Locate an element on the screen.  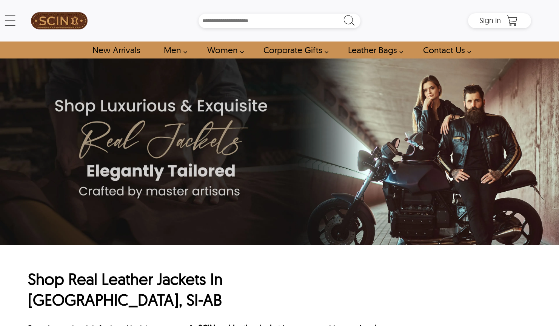
a: Shopping Cart is located at coordinates (512, 21).